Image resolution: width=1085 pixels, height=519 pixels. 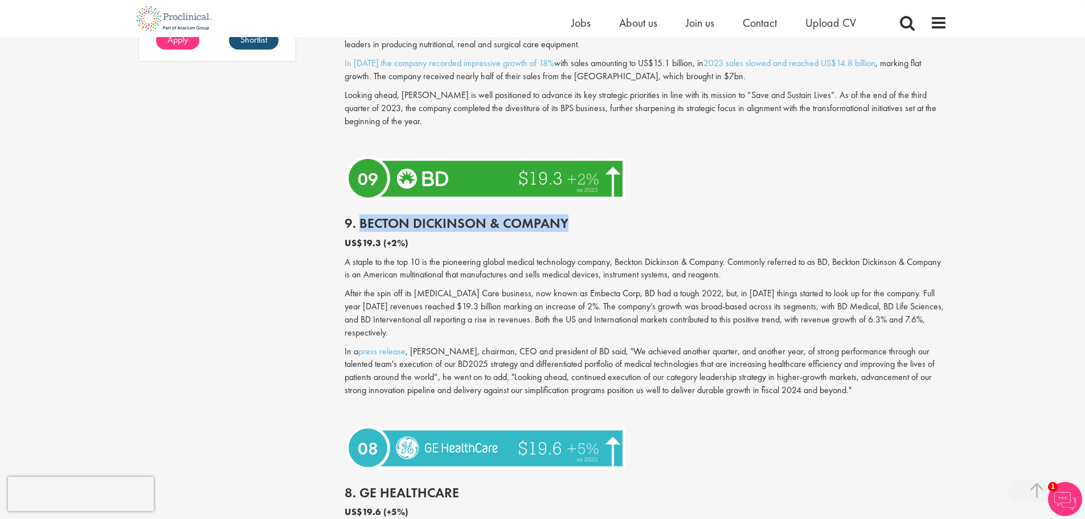 What do you see at coordinates (790, 63) in the screenshot?
I see `a: 2023 sales slowed and reached US$14.8 billion` at bounding box center [790, 63].